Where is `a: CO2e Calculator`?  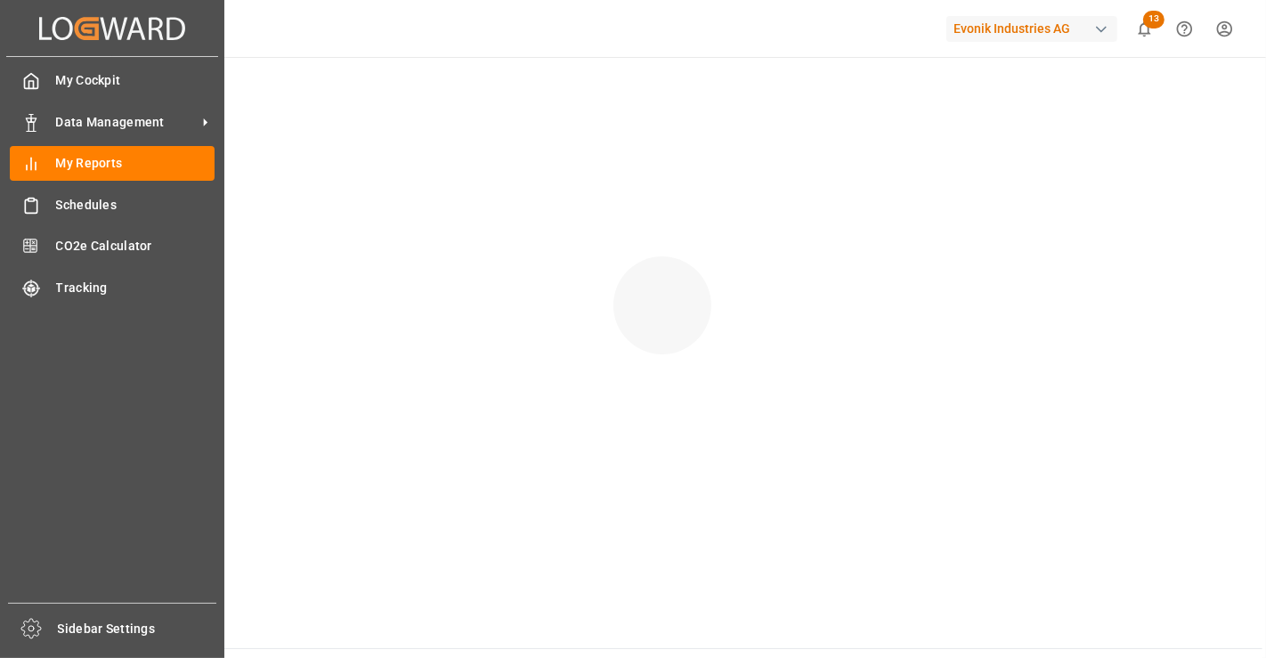 a: CO2e Calculator is located at coordinates (112, 246).